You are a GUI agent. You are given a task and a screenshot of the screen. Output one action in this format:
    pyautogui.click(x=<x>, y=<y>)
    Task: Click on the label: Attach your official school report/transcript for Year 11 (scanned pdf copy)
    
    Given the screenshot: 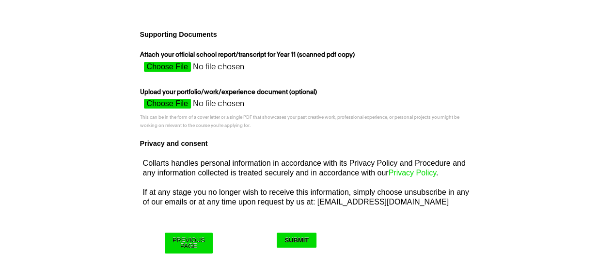 What is the action you would take?
    pyautogui.click(x=248, y=56)
    